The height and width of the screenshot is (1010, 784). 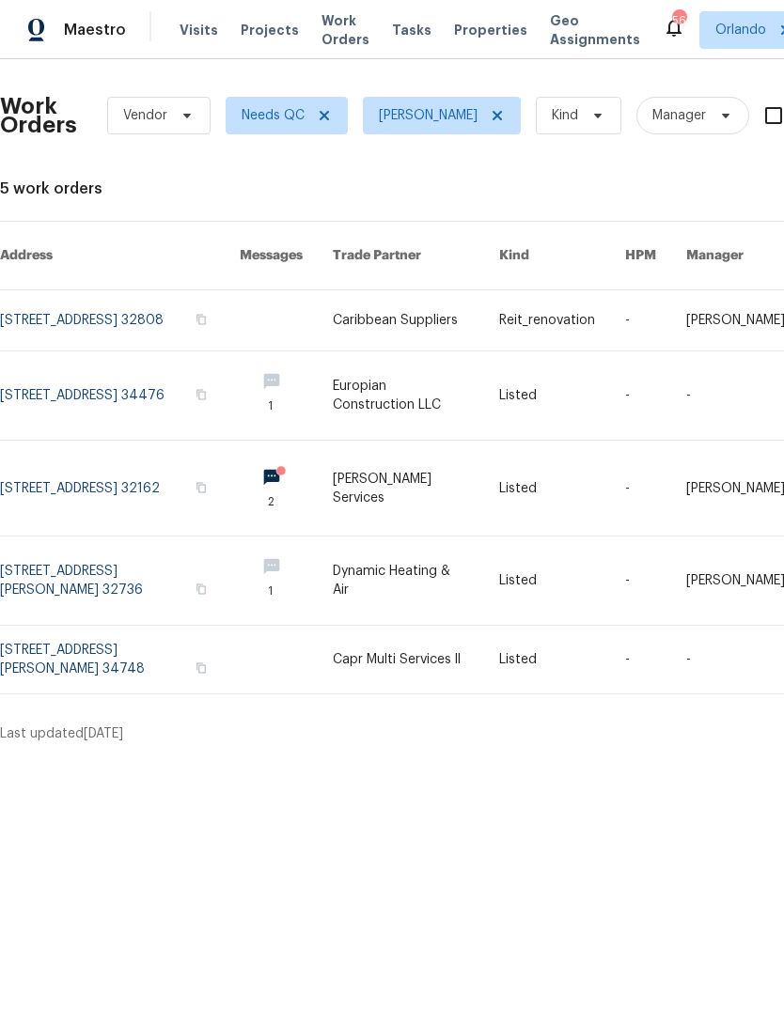 What do you see at coordinates (400, 320) in the screenshot?
I see `td: Caribbean Suppliers` at bounding box center [400, 320].